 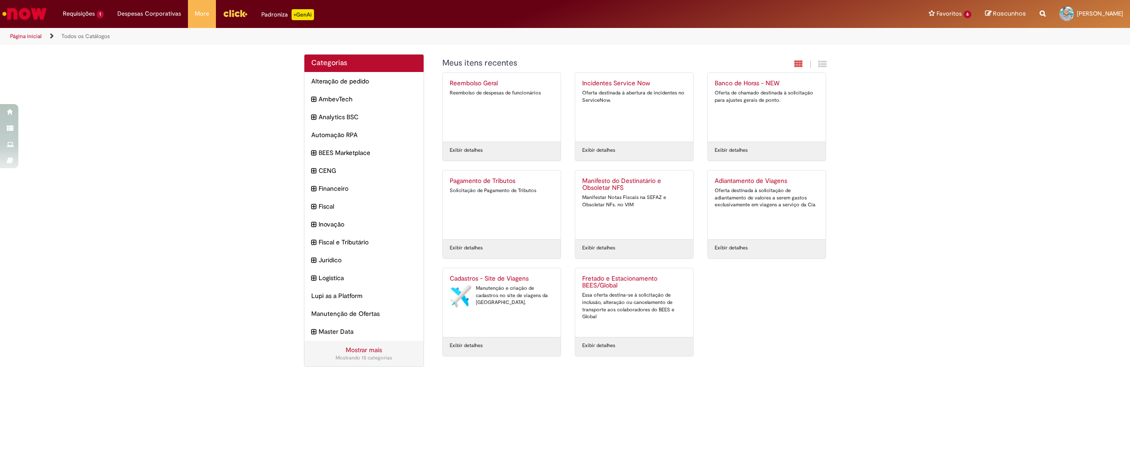 What do you see at coordinates (314, 242) in the screenshot?
I see `i: expandir categoria Fiscal e Tributário` at bounding box center [314, 242].